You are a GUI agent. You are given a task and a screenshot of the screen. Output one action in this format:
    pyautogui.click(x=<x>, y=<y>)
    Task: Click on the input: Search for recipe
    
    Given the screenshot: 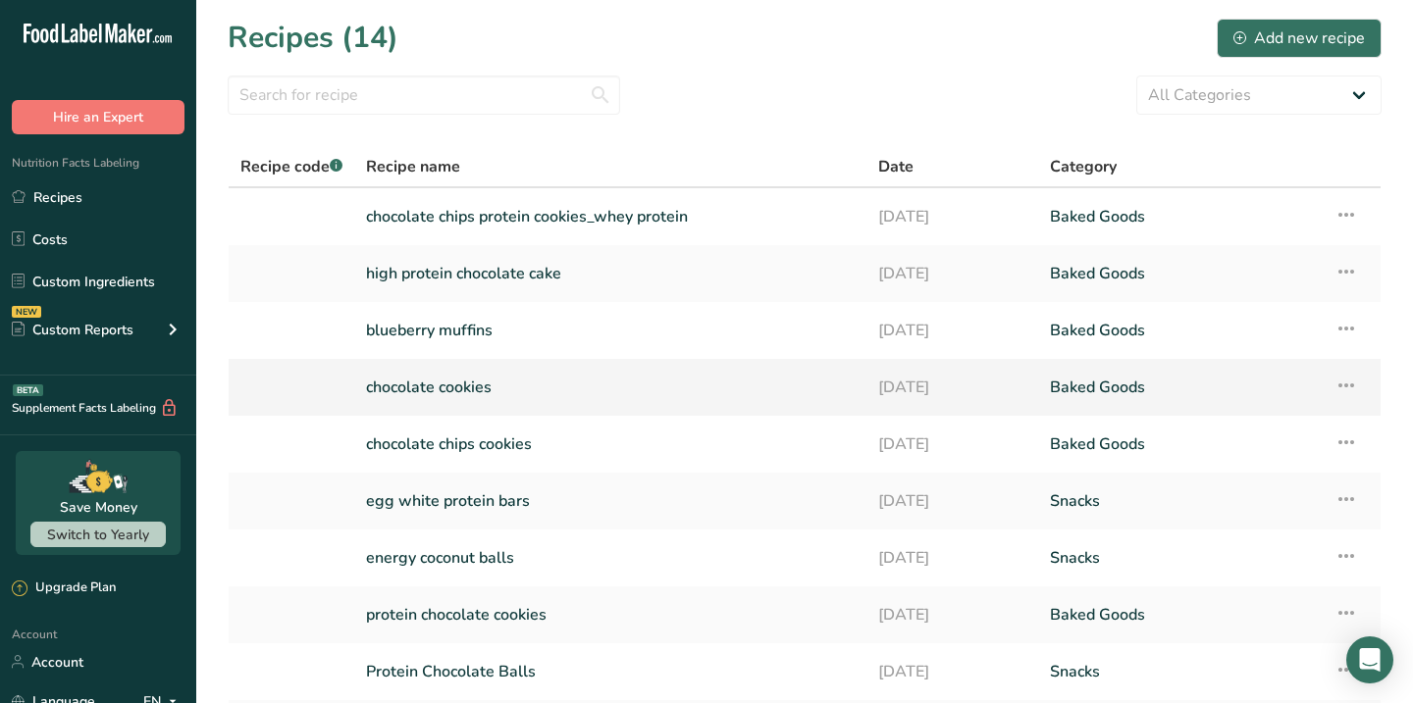 What is the action you would take?
    pyautogui.click(x=424, y=95)
    